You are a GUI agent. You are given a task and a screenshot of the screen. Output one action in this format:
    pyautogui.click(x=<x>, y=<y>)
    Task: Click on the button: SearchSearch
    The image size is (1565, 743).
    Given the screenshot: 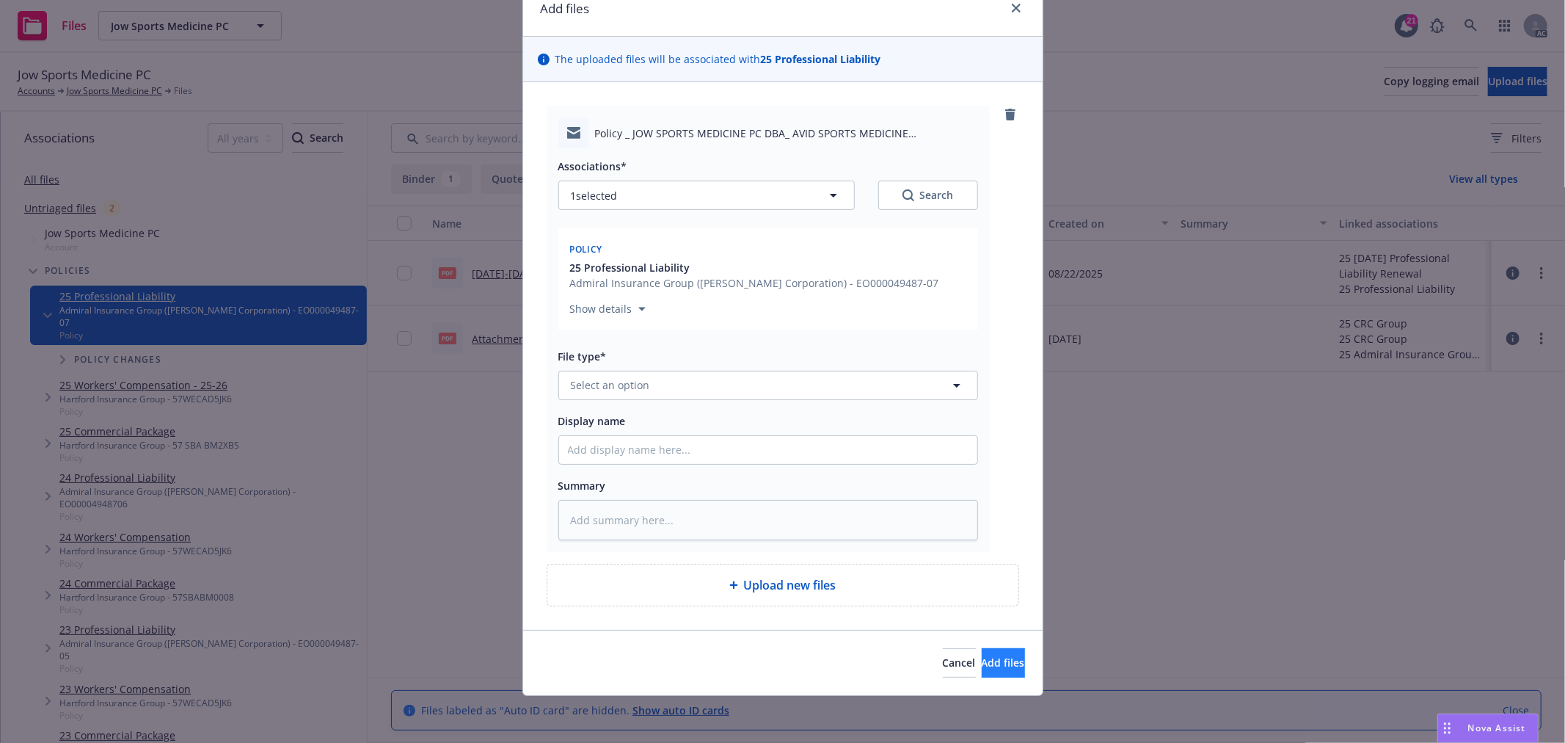 What is the action you would take?
    pyautogui.click(x=928, y=195)
    